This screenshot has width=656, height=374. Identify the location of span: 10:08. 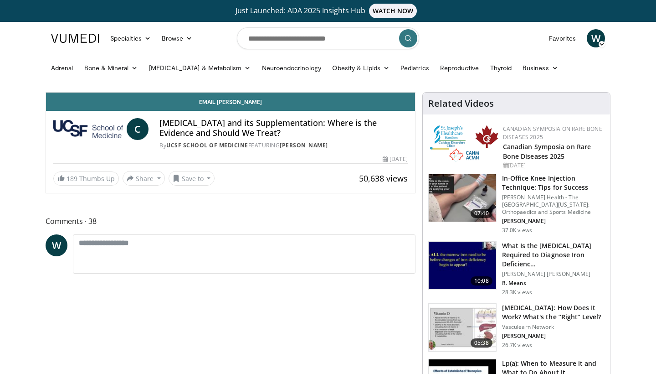
(482, 281).